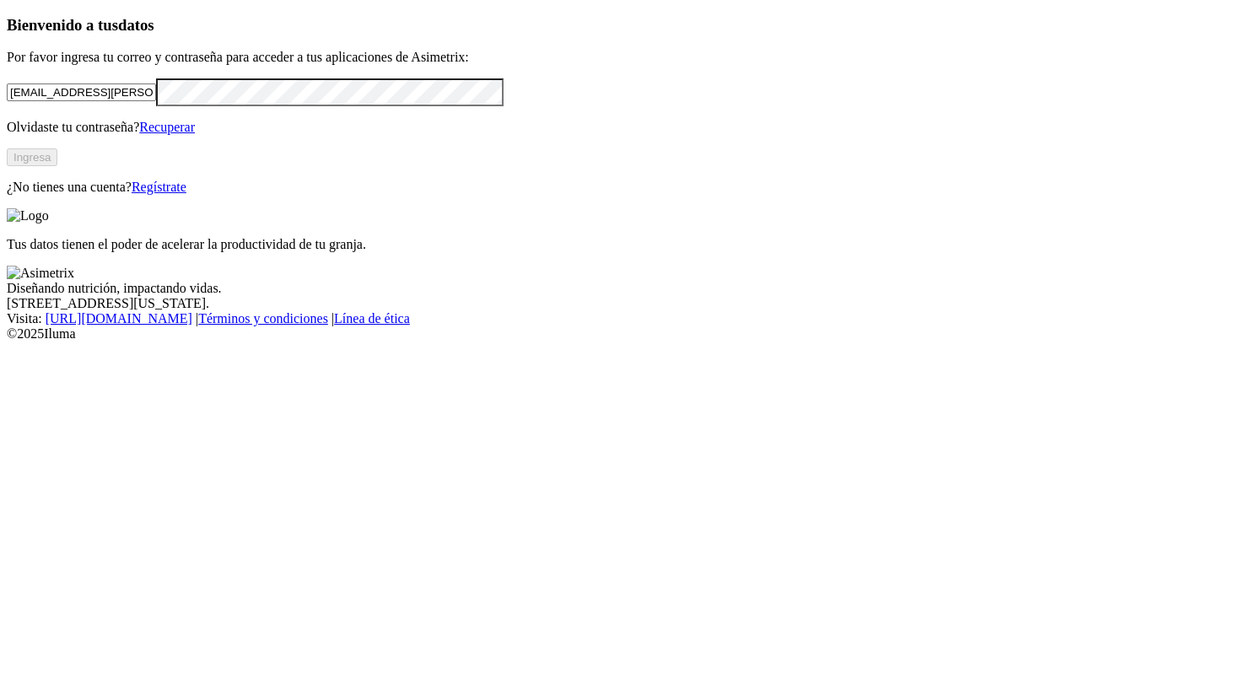 The width and height of the screenshot is (1240, 673). I want to click on p: Por favor ingresa tu correo y contraseña para acceder a tus aplicaciones de Asimetrix:, so click(620, 57).